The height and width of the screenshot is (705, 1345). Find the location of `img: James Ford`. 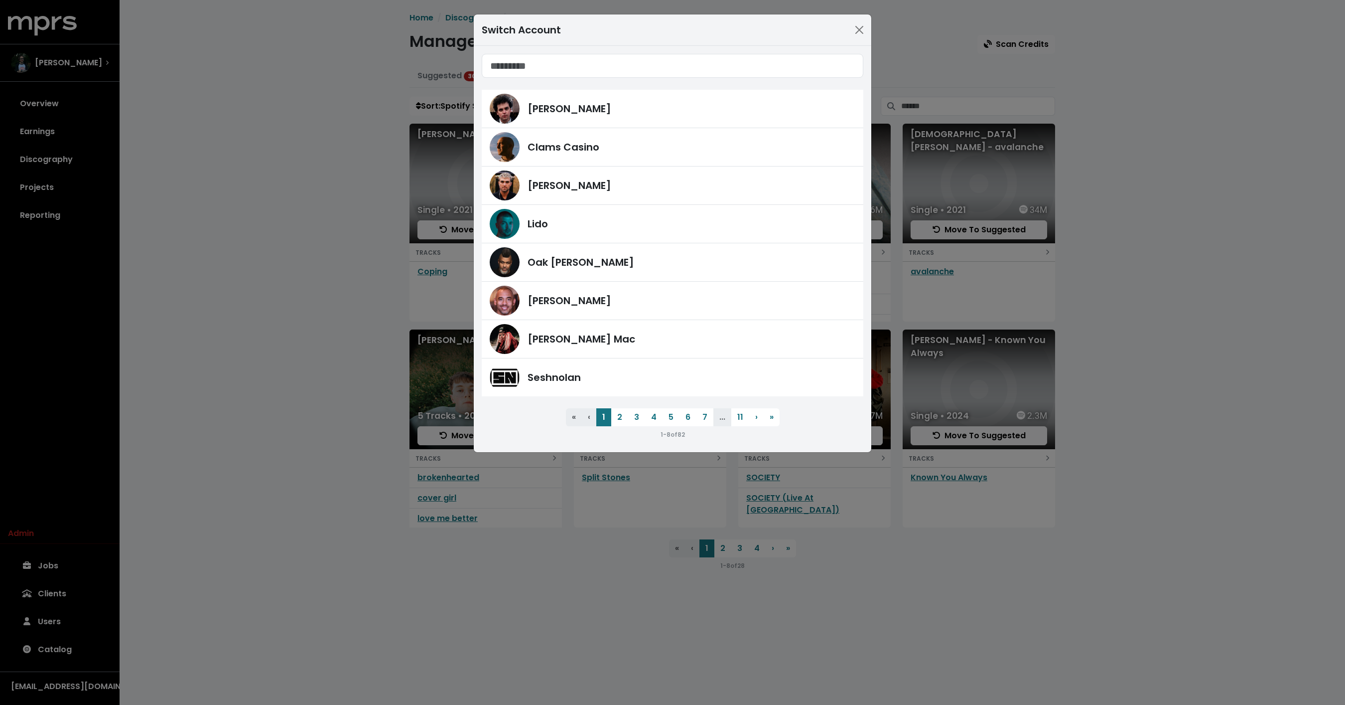

img: James Ford is located at coordinates (505, 109).